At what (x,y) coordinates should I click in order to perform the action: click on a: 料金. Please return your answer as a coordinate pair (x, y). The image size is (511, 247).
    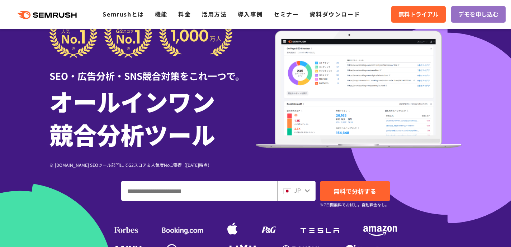
    Looking at the image, I should click on (184, 14).